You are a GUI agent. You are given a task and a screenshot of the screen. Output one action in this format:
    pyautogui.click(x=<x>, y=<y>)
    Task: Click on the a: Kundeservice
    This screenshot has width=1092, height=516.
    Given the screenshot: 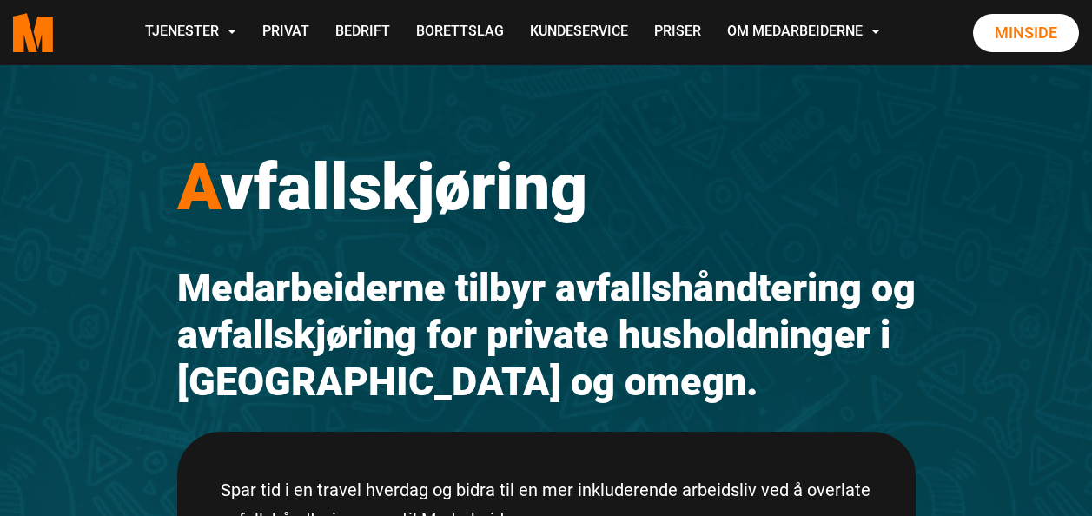 What is the action you would take?
    pyautogui.click(x=579, y=32)
    